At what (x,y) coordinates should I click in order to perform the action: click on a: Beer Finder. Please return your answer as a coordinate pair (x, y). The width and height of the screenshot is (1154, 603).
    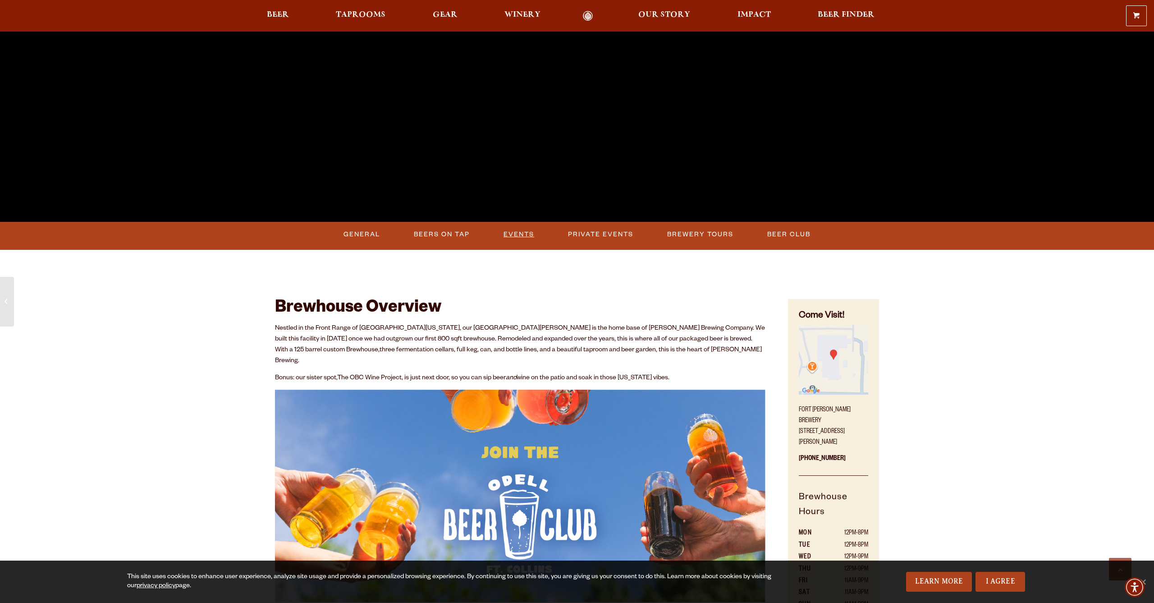
    Looking at the image, I should click on (846, 16).